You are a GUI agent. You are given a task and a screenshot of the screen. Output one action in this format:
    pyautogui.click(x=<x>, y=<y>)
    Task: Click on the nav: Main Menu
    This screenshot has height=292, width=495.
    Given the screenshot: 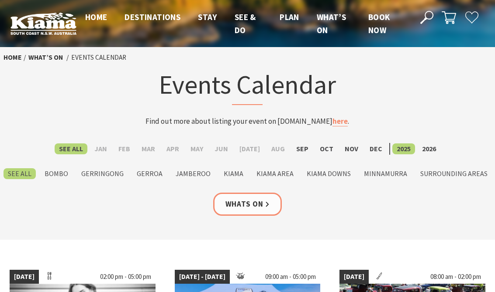 What is the action you would take?
    pyautogui.click(x=243, y=24)
    